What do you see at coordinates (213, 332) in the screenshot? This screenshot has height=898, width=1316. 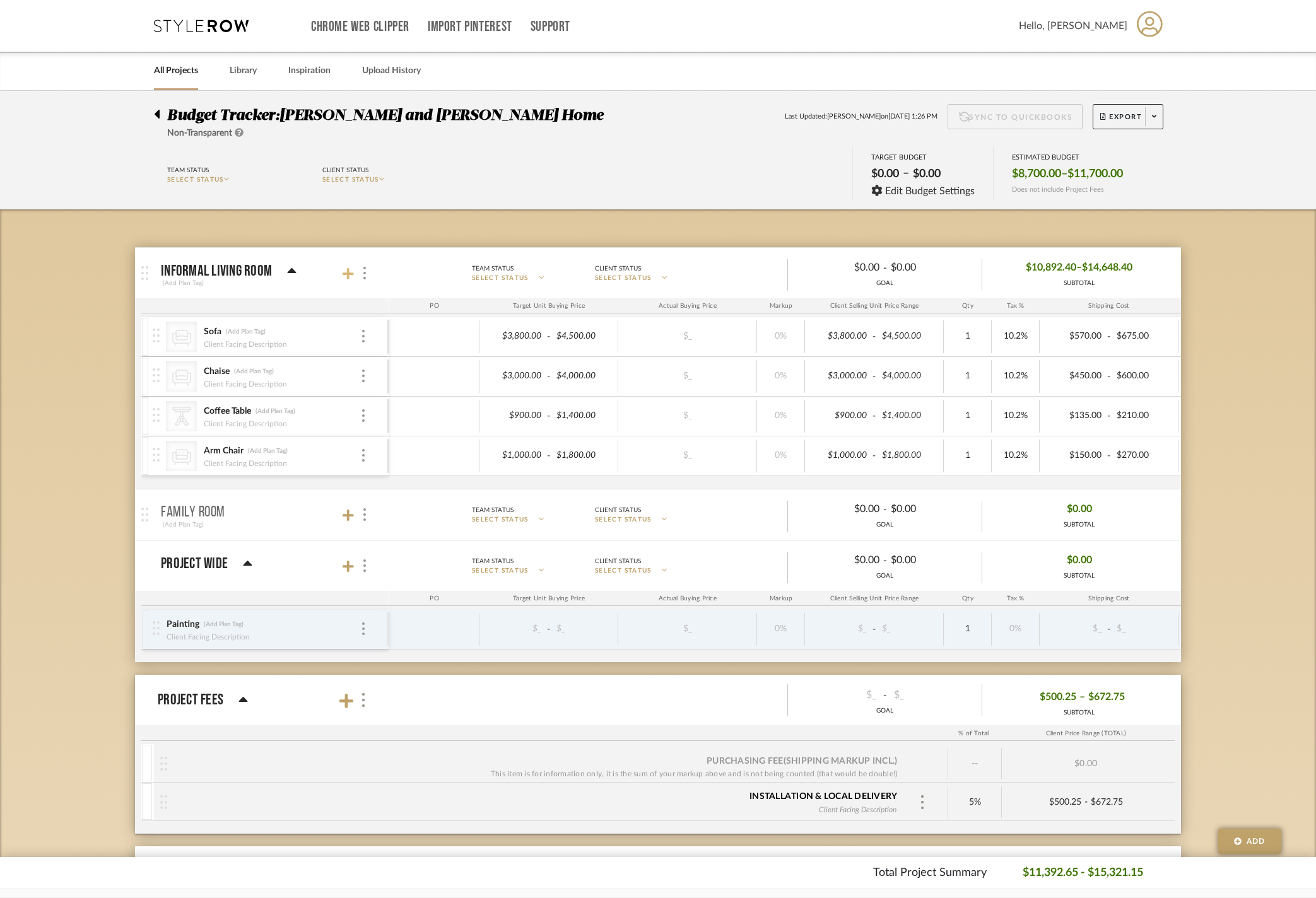 I see `div: Sofa` at bounding box center [213, 332].